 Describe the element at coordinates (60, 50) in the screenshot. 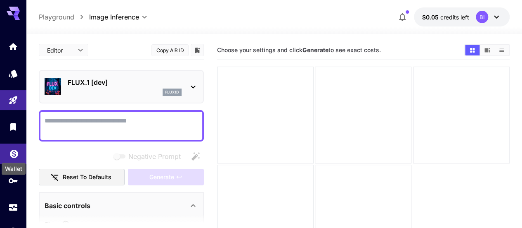

I see `span: Editor` at that location.